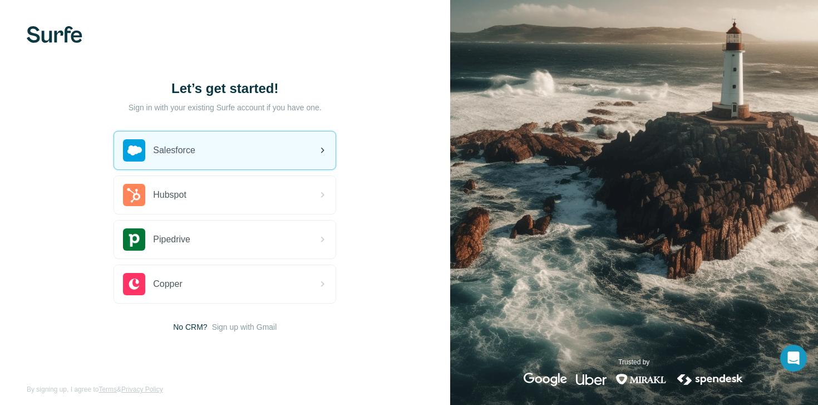 Image resolution: width=818 pixels, height=405 pixels. I want to click on img: mirakl's logo, so click(641, 379).